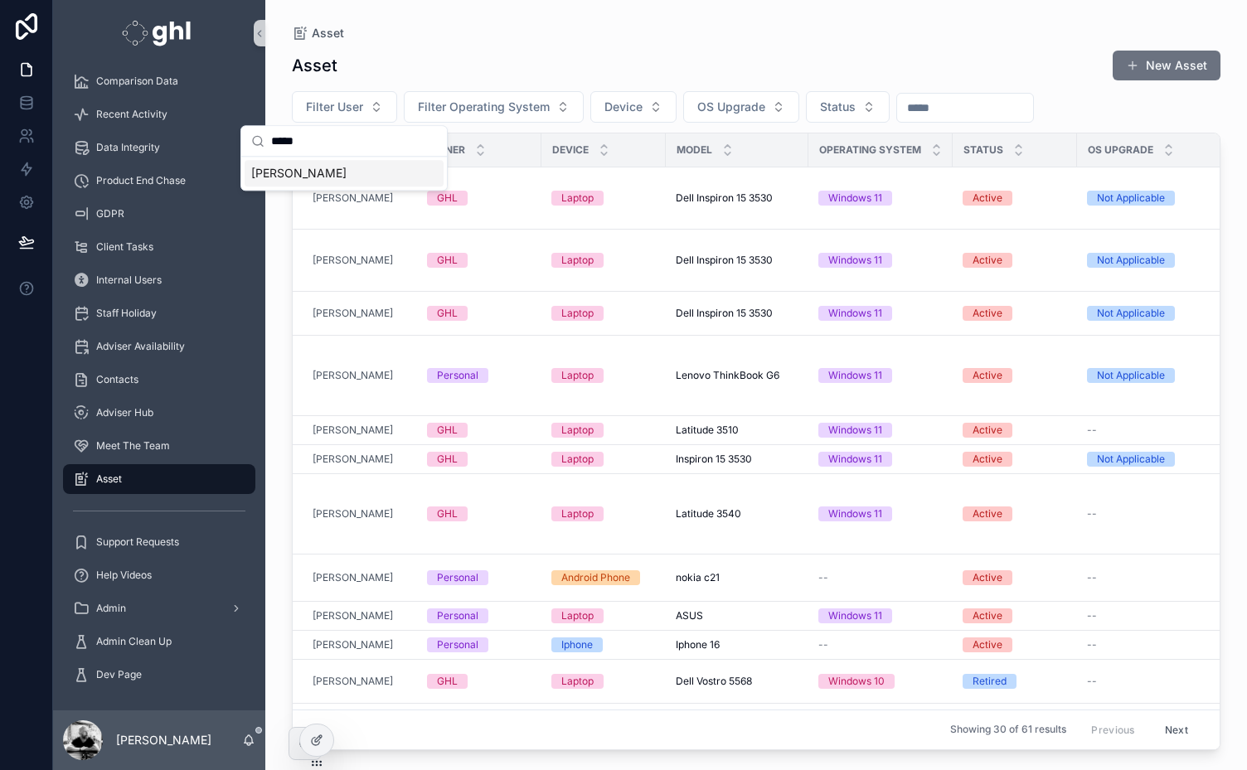  What do you see at coordinates (159, 675) in the screenshot?
I see `a: Dev Page` at bounding box center [159, 675].